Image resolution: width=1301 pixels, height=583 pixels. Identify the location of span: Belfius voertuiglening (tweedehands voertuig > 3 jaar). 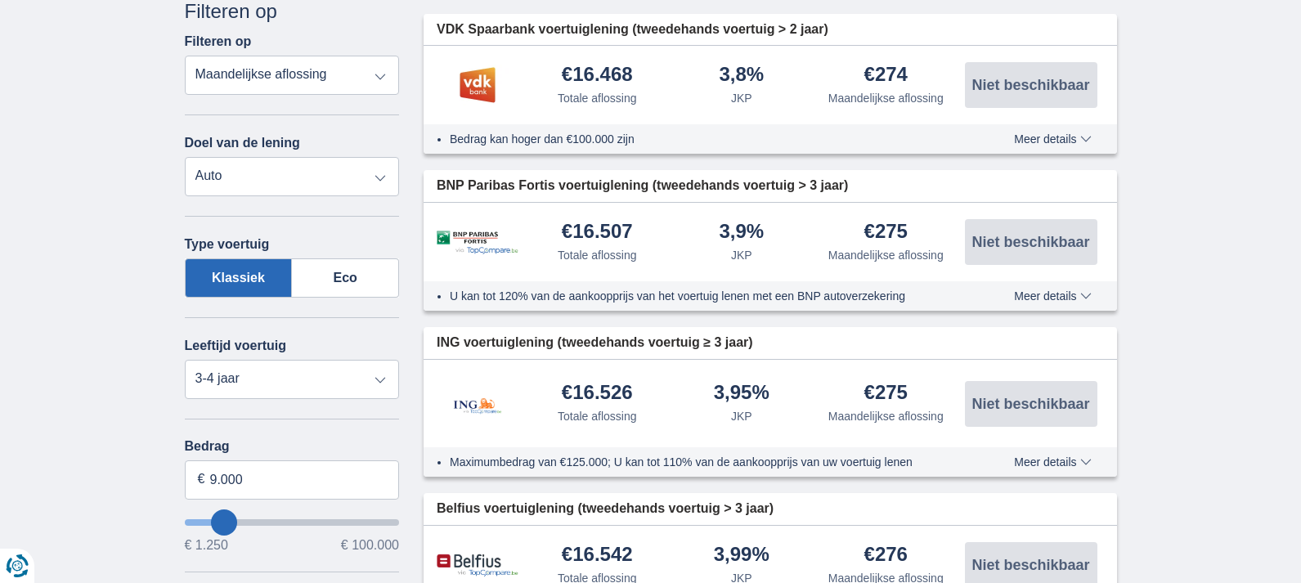
(605, 509).